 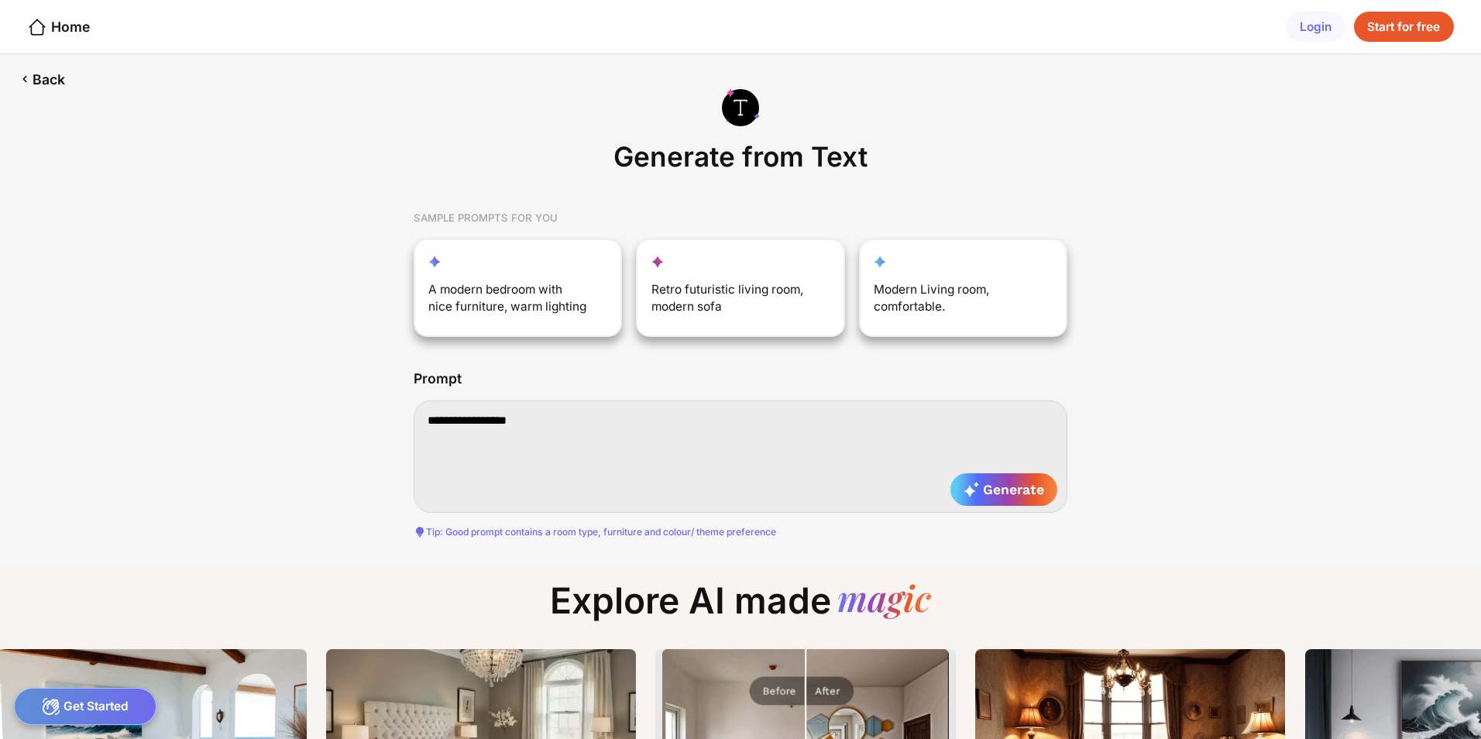 What do you see at coordinates (740, 607) in the screenshot?
I see `div: Explore AI made` at bounding box center [740, 607].